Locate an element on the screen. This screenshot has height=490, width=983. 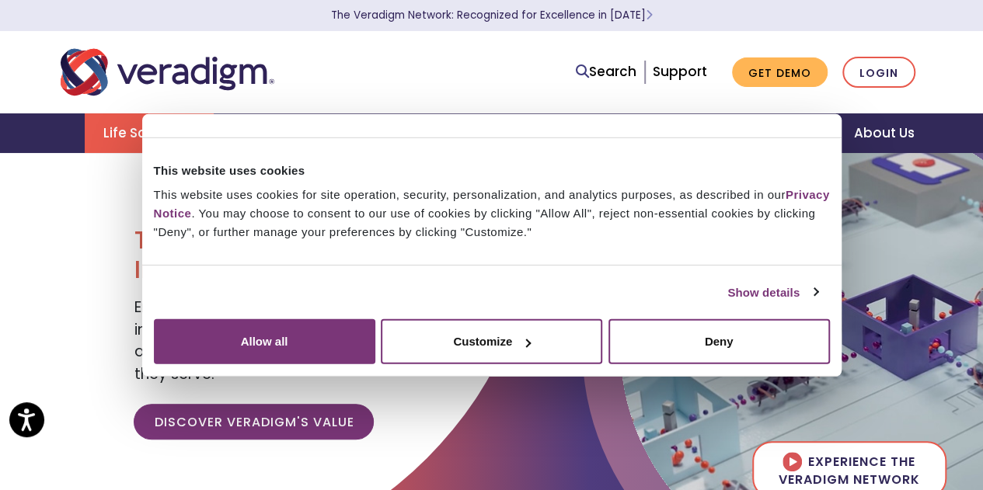
img: Veradigm logo is located at coordinates (167, 72).